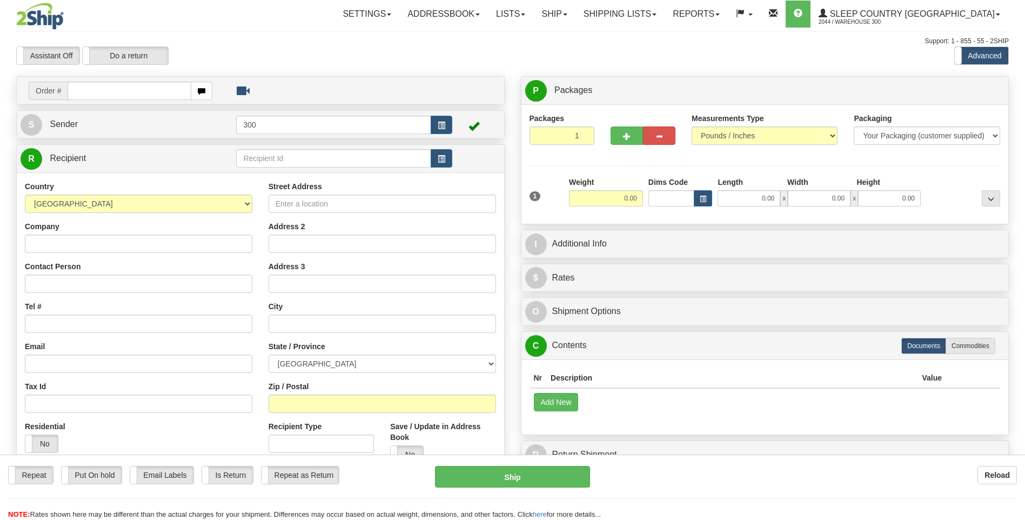  I want to click on span: Order #, so click(48, 91).